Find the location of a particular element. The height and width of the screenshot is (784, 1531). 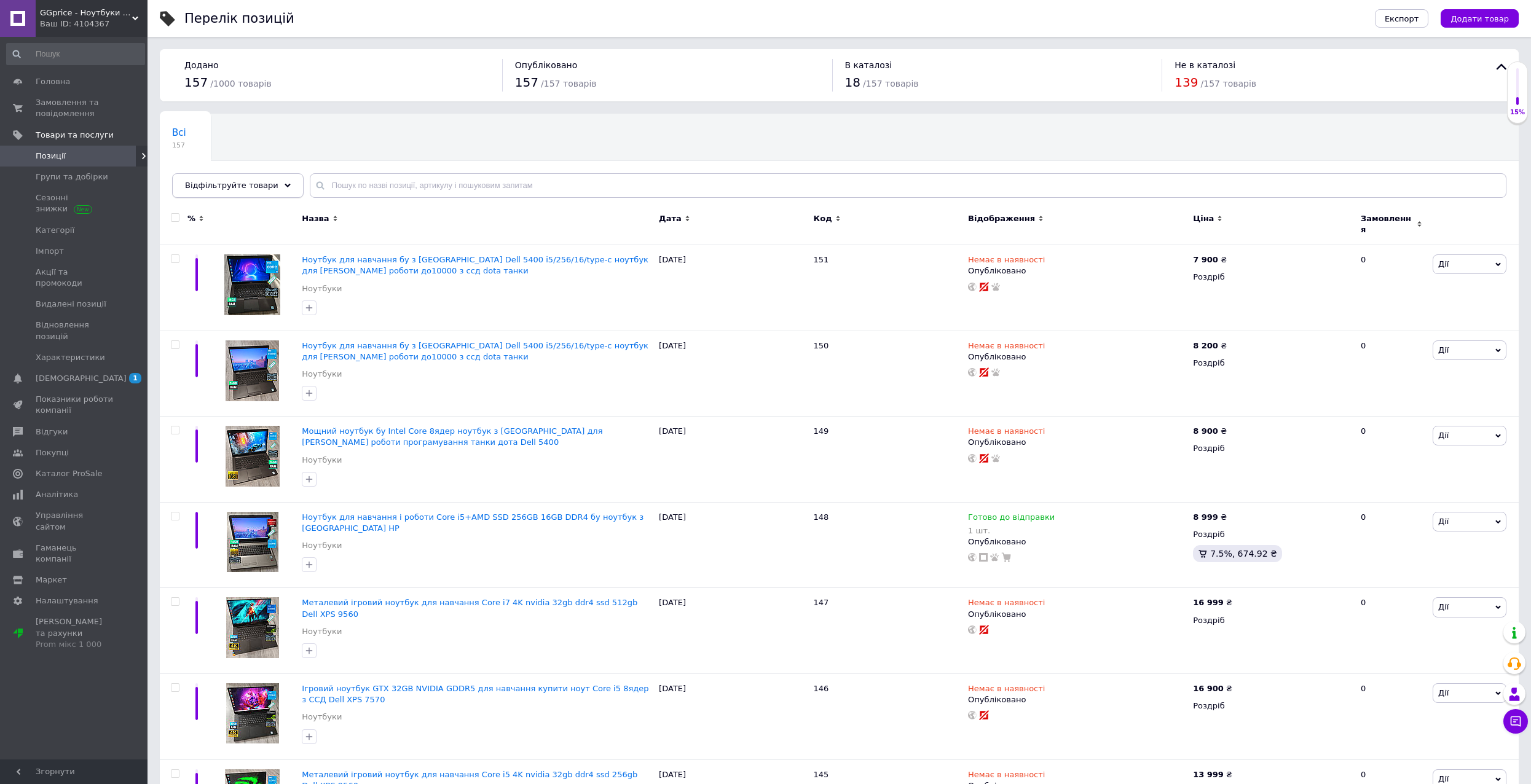

span: Сезонні знижки is located at coordinates (75, 203).